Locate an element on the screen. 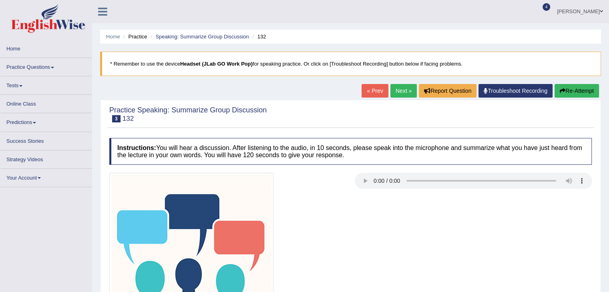  small: 132 is located at coordinates (128, 118).